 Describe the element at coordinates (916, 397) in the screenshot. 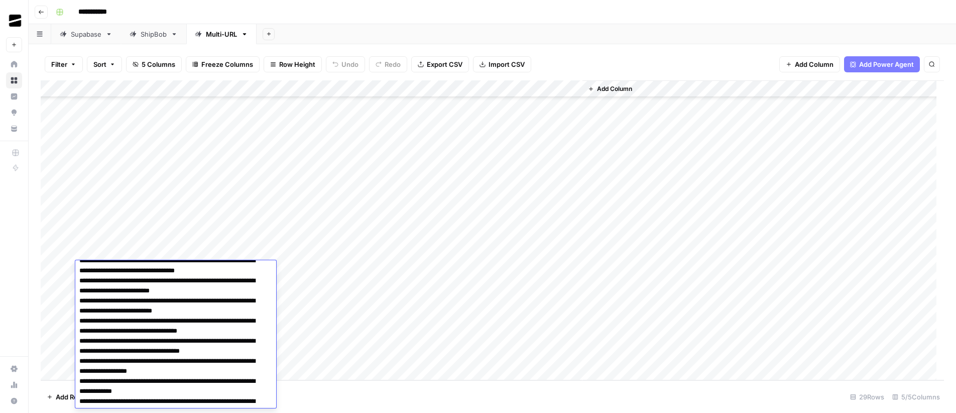

I see `div: 5/5 Columns` at that location.